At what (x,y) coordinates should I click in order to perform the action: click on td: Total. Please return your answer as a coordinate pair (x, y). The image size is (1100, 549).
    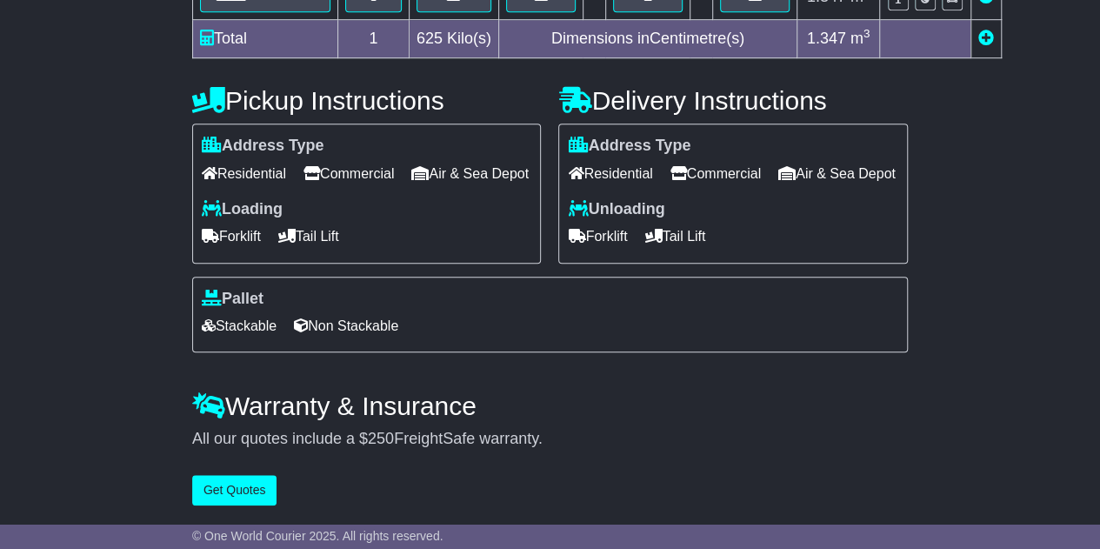
    Looking at the image, I should click on (264, 39).